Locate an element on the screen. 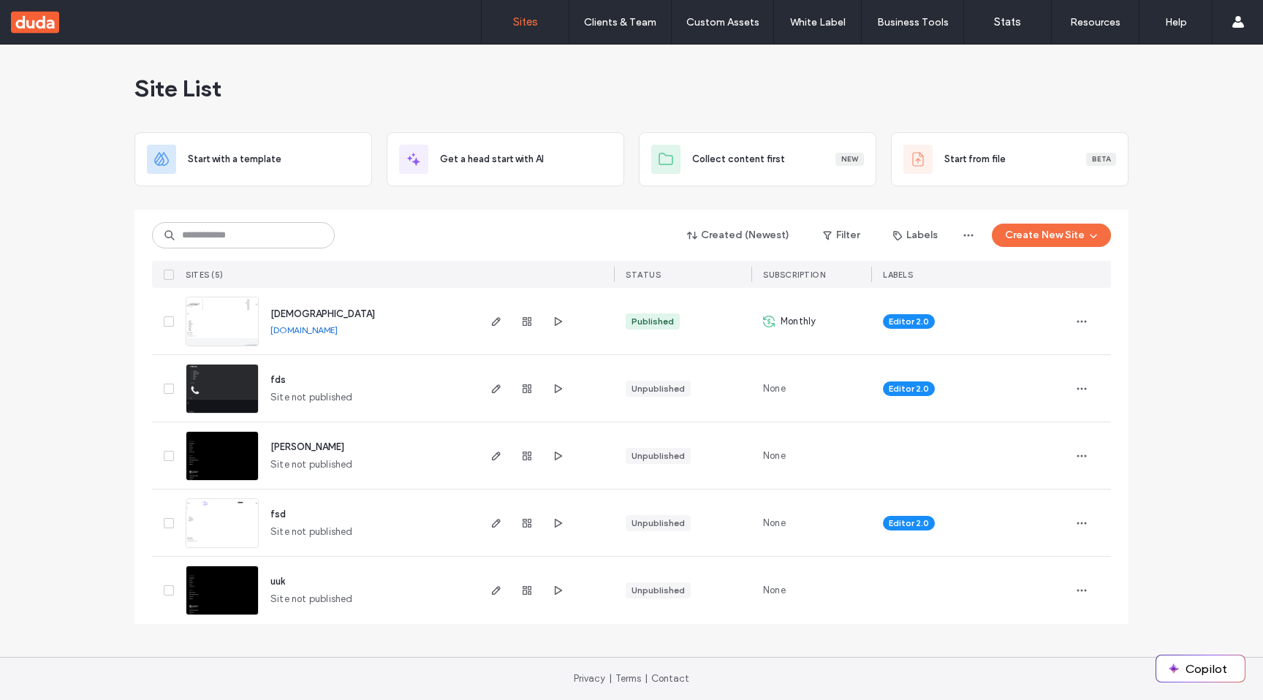  label: Resources is located at coordinates (1095, 22).